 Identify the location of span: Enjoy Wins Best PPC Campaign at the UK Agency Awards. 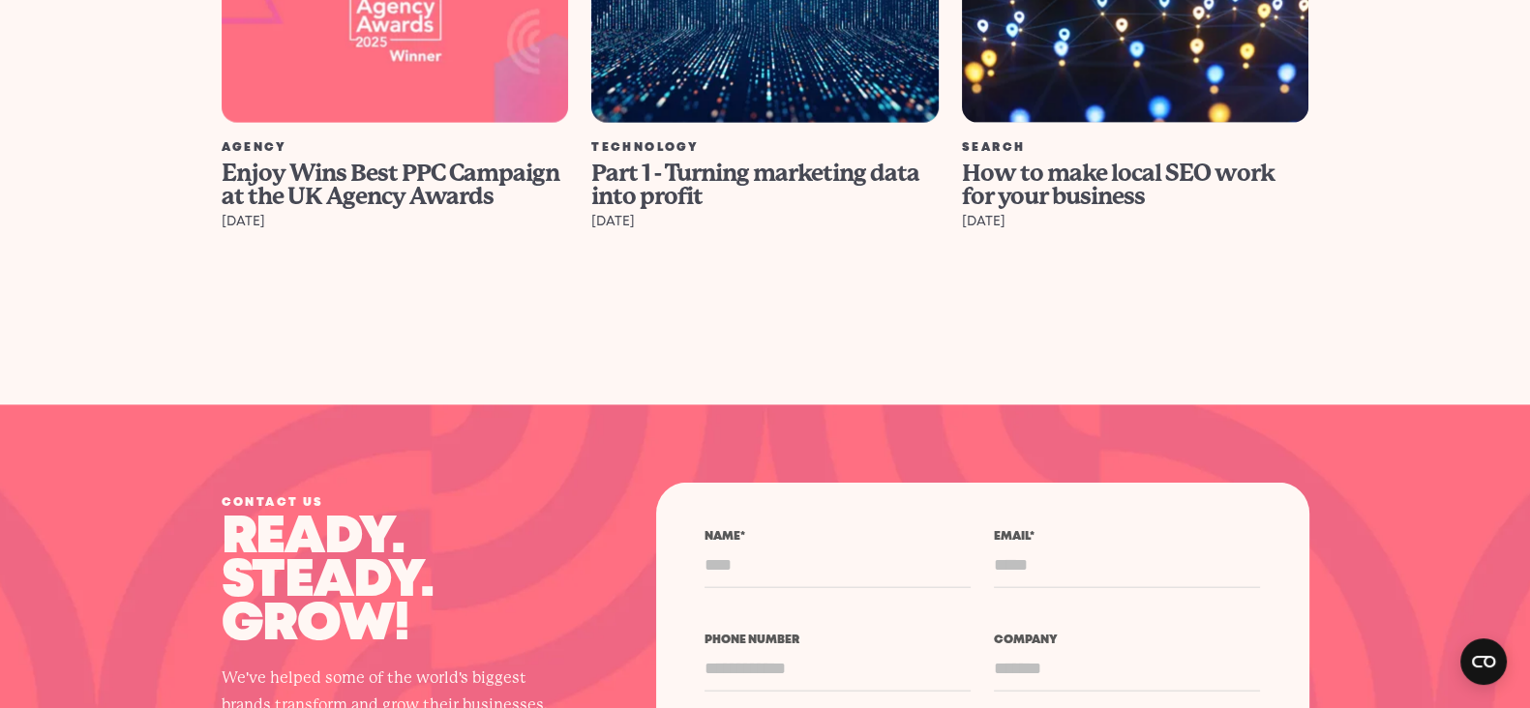
(390, 185).